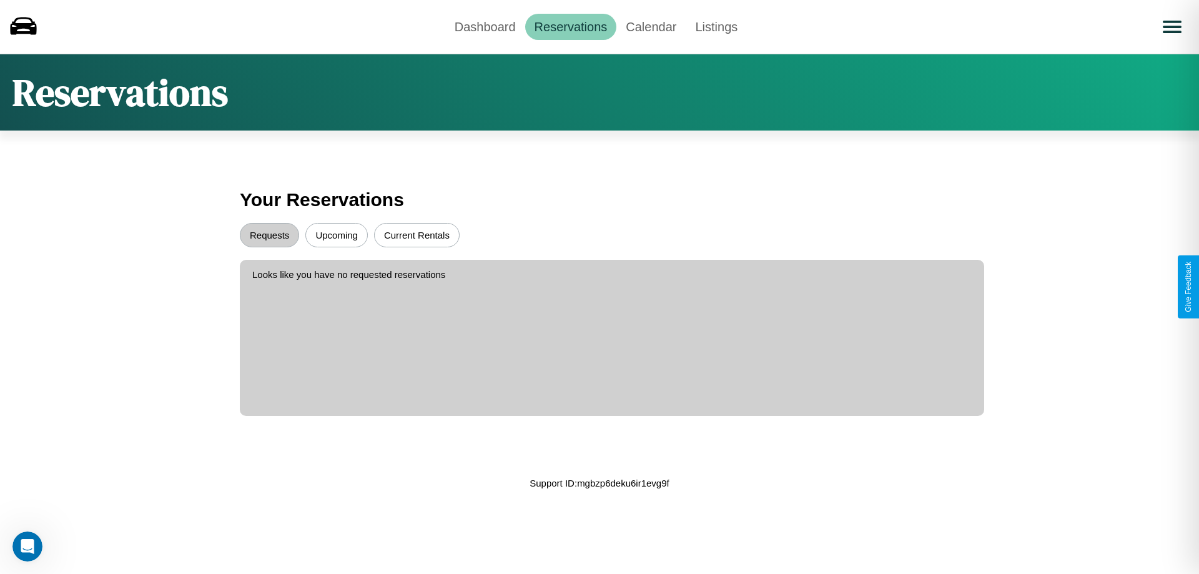 The height and width of the screenshot is (574, 1199). Describe the element at coordinates (599, 200) in the screenshot. I see `h3: Your Reservations` at that location.